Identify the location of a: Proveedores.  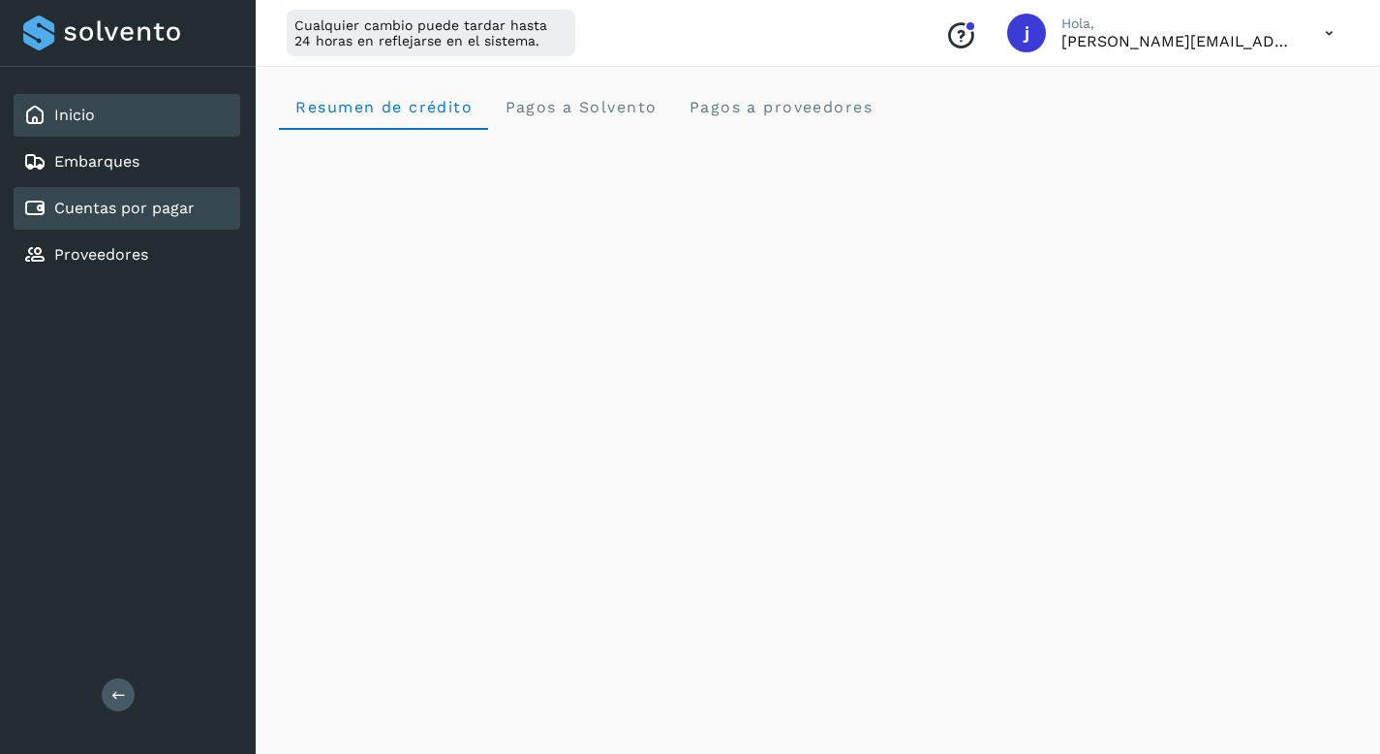
(101, 254).